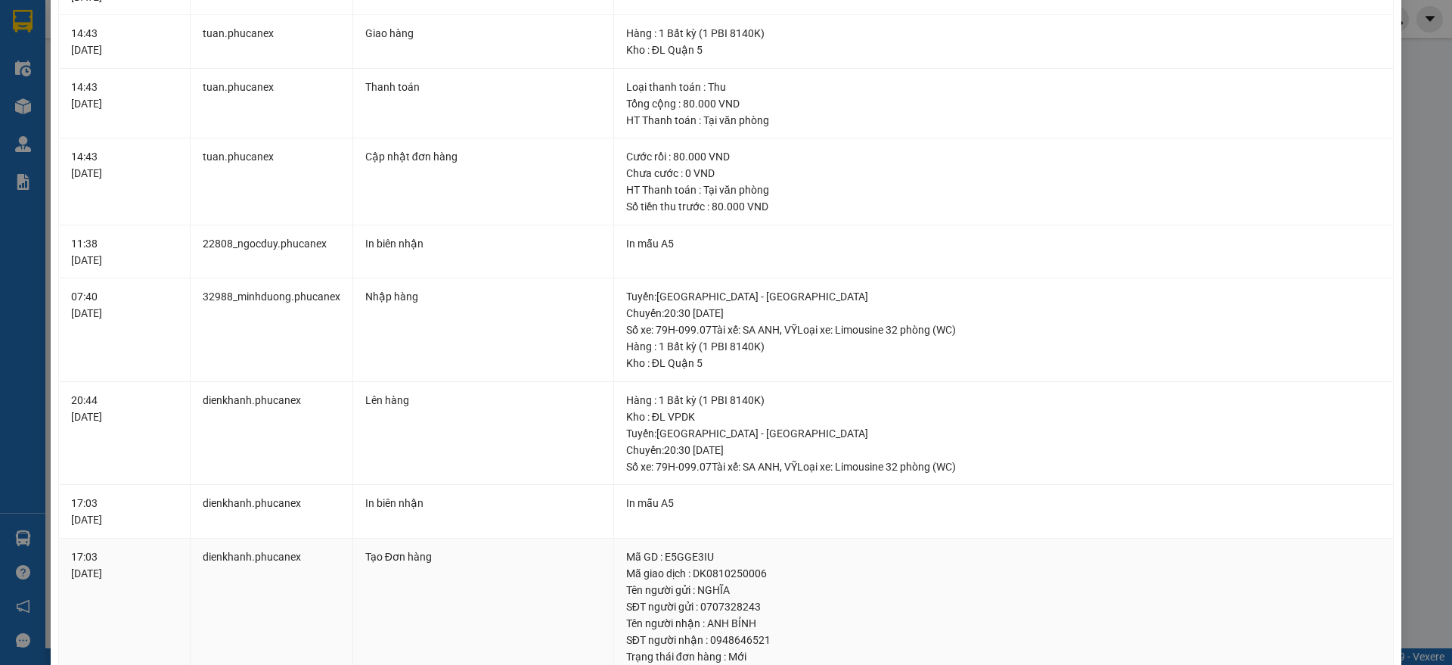 The image size is (1452, 665). What do you see at coordinates (483, 557) in the screenshot?
I see `div: Tạo Đơn hàng` at bounding box center [483, 557].